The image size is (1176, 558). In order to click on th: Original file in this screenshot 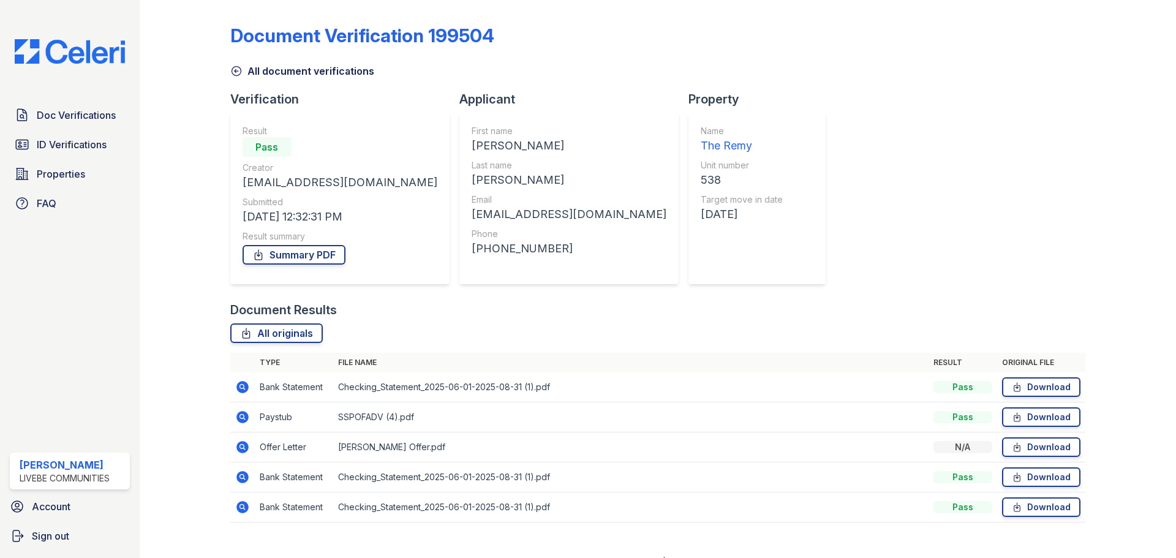, I will do `click(1041, 363)`.